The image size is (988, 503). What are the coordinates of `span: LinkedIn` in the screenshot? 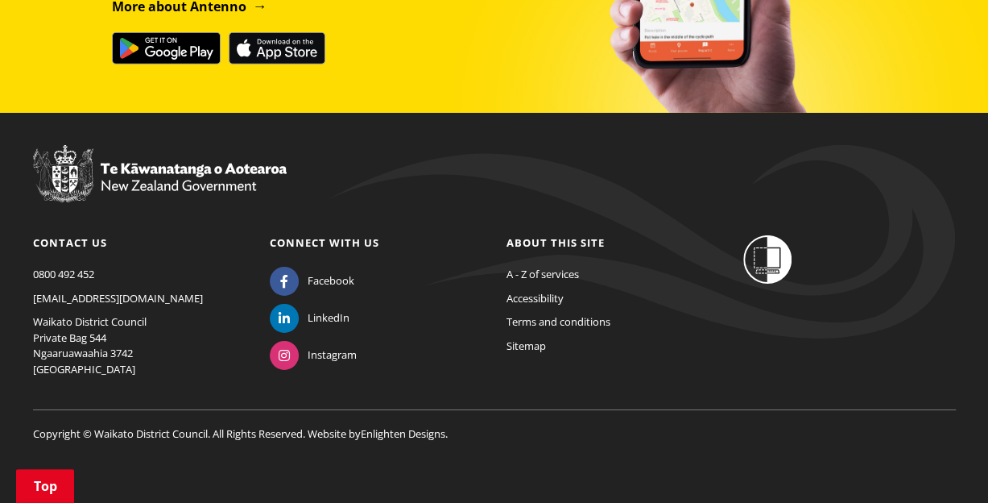 It's located at (329, 318).